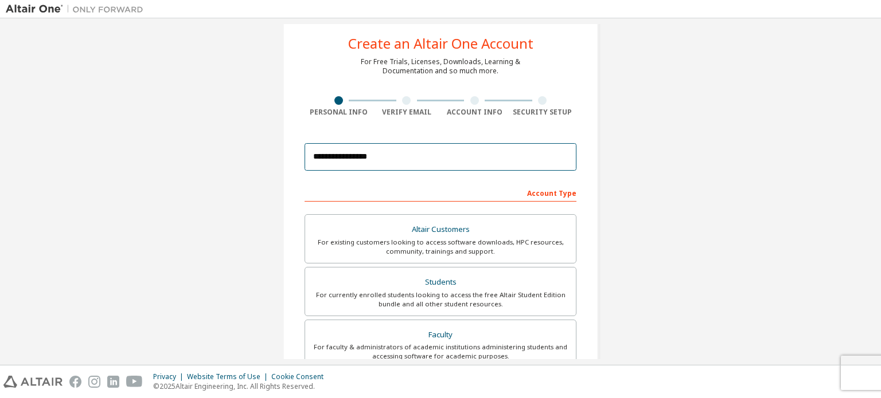  What do you see at coordinates (440, 335) in the screenshot?
I see `div: Faculty` at bounding box center [440, 335].